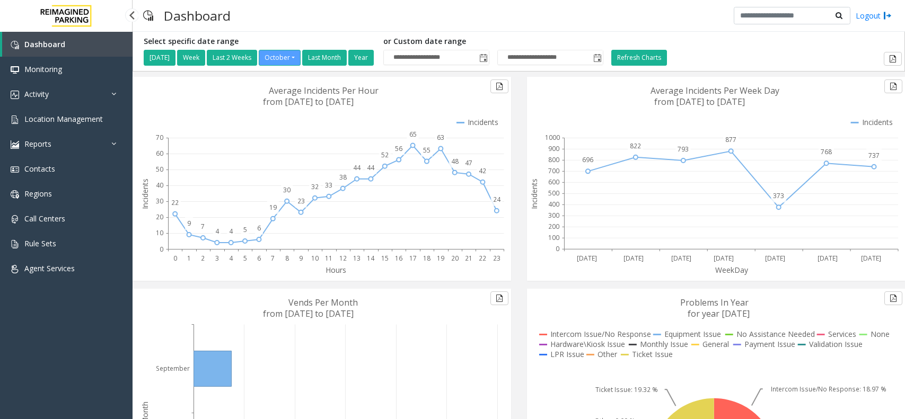 The height and width of the screenshot is (419, 905). Describe the element at coordinates (553, 182) in the screenshot. I see `text: 600` at that location.